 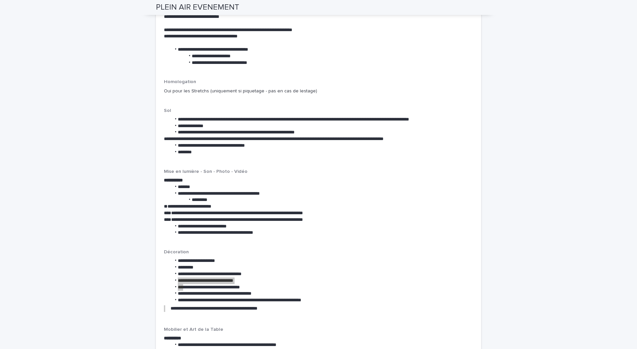 What do you see at coordinates (176, 252) in the screenshot?
I see `span: Décoration` at bounding box center [176, 252].